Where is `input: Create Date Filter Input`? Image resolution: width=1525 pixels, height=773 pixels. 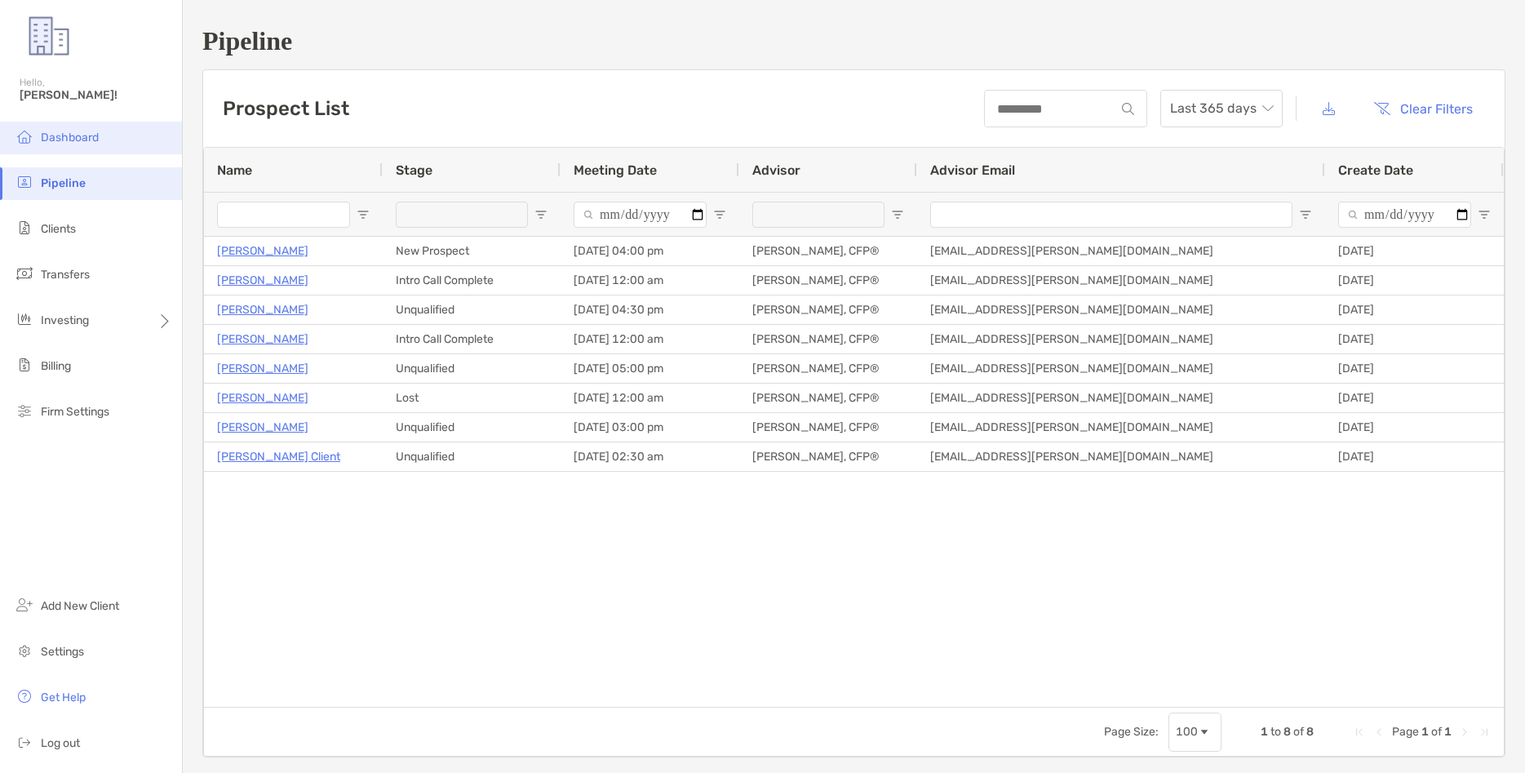 input: Create Date Filter Input is located at coordinates (1404, 215).